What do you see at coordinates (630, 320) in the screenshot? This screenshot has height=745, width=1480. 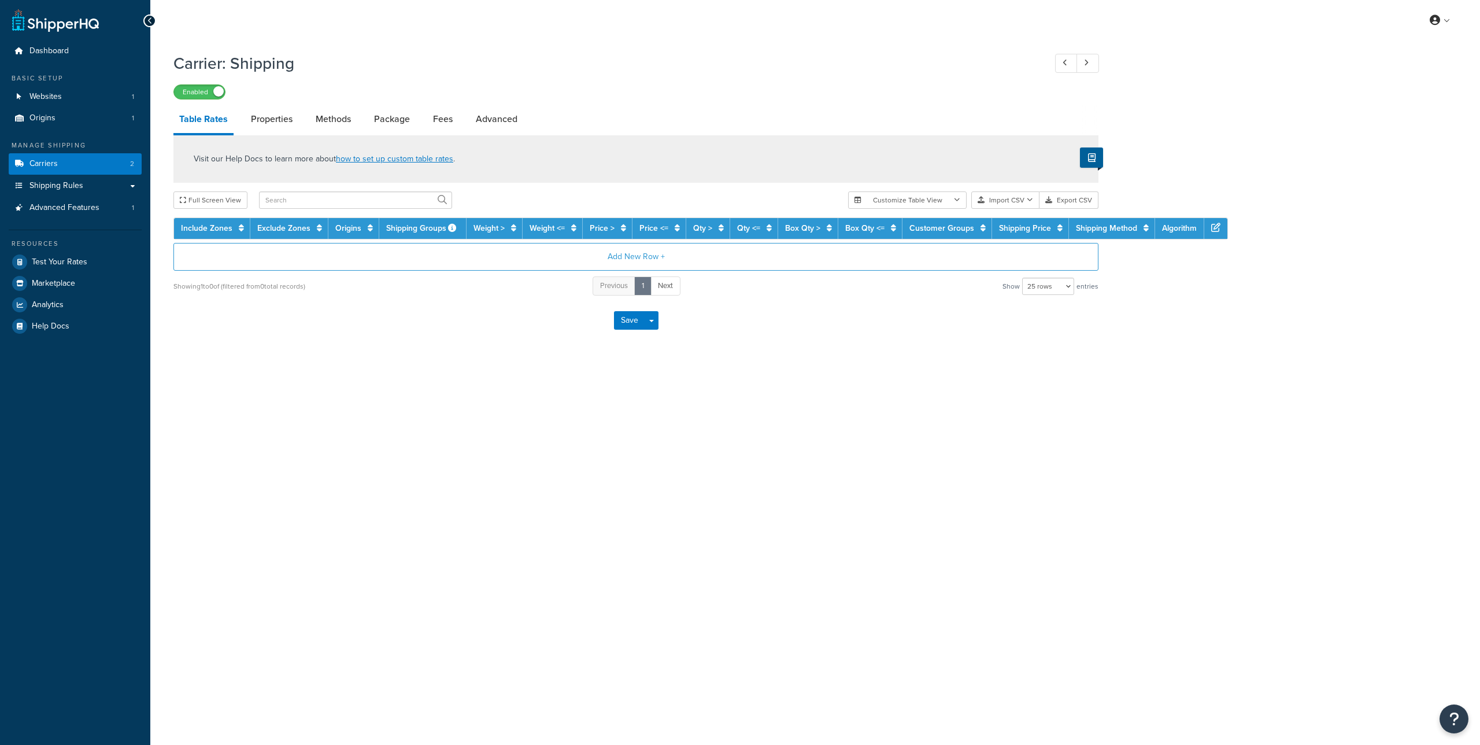 I see `button: Save` at bounding box center [630, 320].